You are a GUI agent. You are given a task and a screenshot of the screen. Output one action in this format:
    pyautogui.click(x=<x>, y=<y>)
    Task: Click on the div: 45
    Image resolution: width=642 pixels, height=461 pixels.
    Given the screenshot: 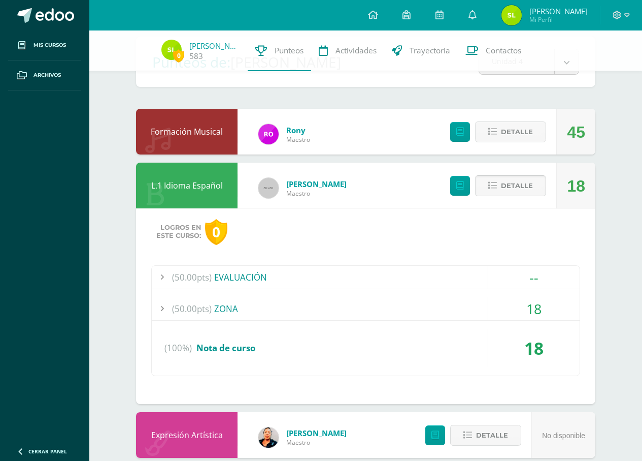 What is the action you would take?
    pyautogui.click(x=576, y=132)
    